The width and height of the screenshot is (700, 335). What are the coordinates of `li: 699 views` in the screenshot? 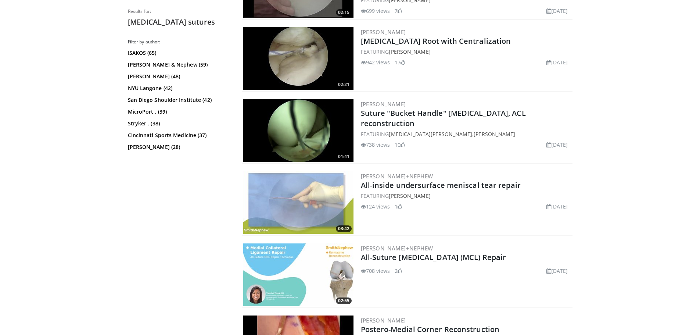 It's located at (376, 11).